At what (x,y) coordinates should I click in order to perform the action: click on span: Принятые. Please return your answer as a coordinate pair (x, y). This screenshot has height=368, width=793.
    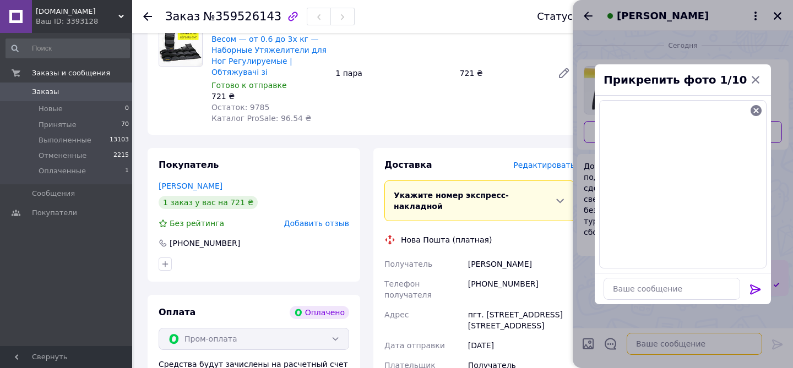
    Looking at the image, I should click on (57, 125).